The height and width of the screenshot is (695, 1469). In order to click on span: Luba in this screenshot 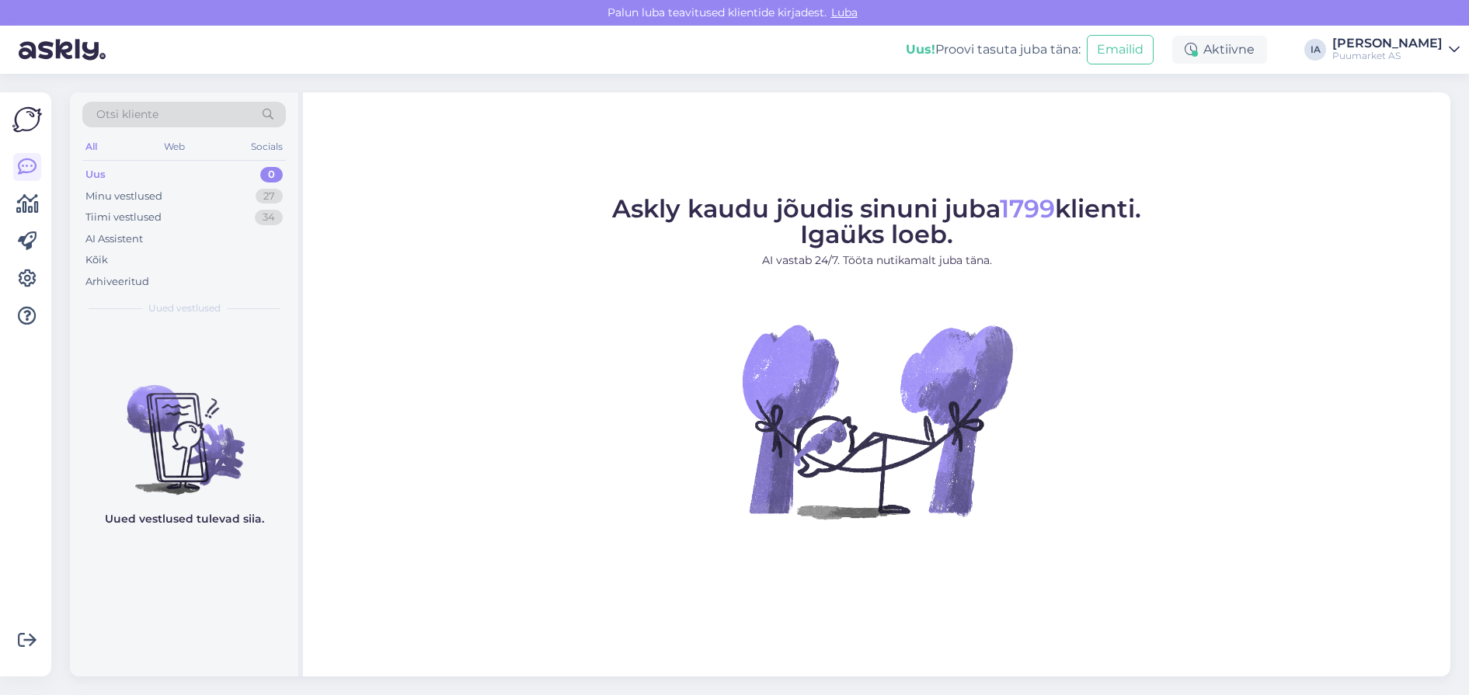, I will do `click(845, 12)`.